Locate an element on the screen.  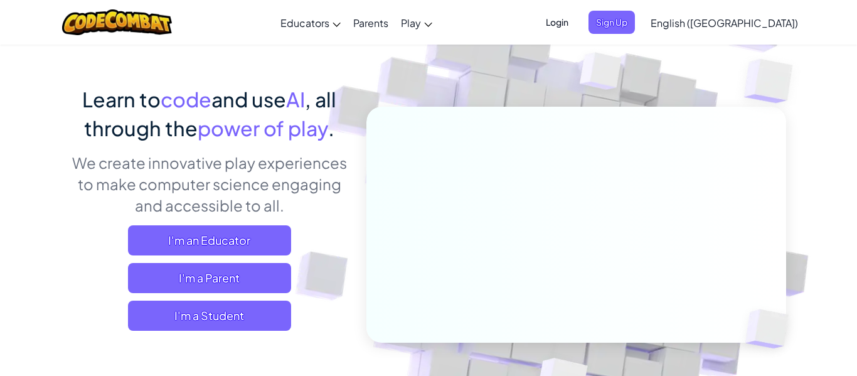
span: I'm a Parent is located at coordinates (210, 278).